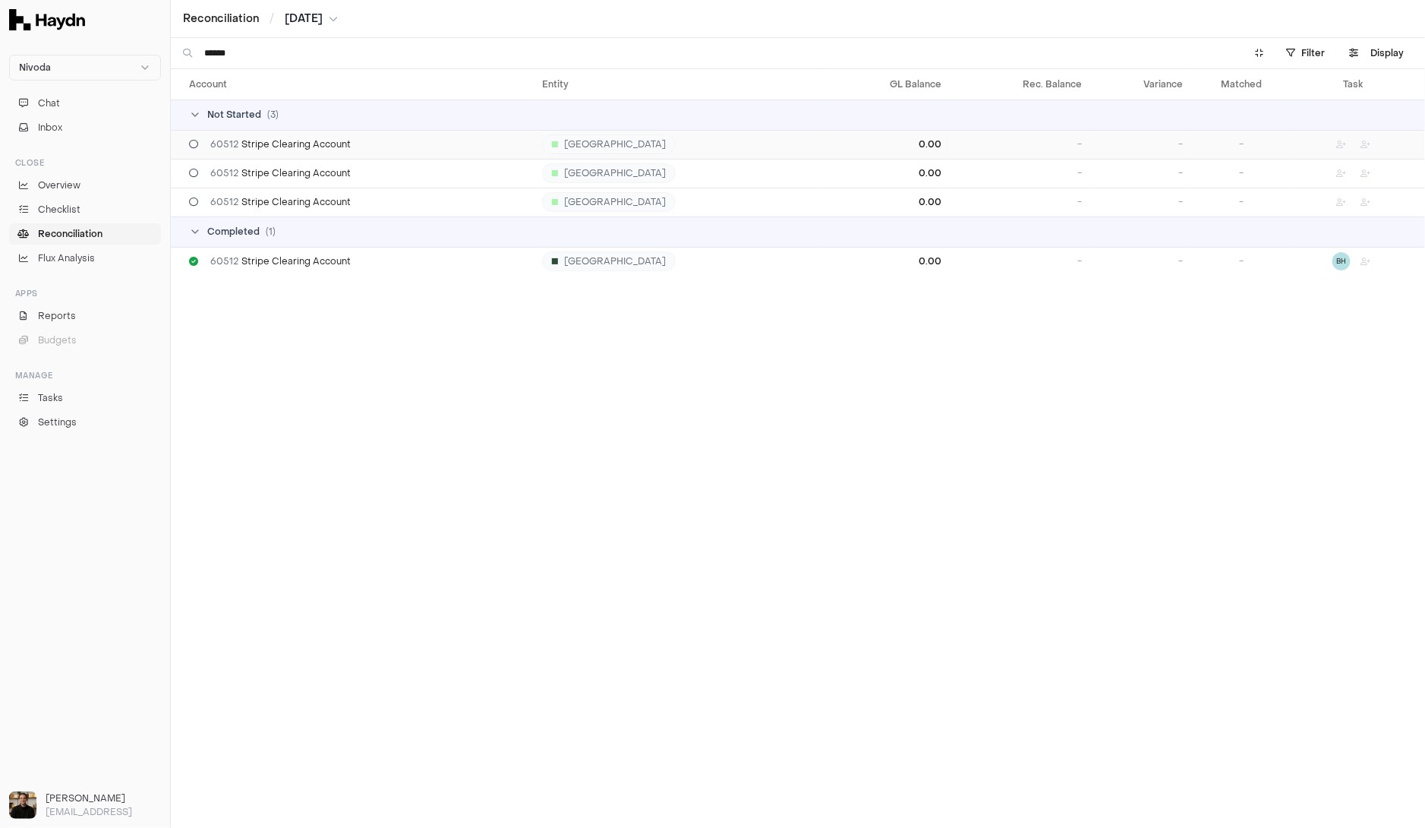  I want to click on button: Filter, so click(1305, 53).